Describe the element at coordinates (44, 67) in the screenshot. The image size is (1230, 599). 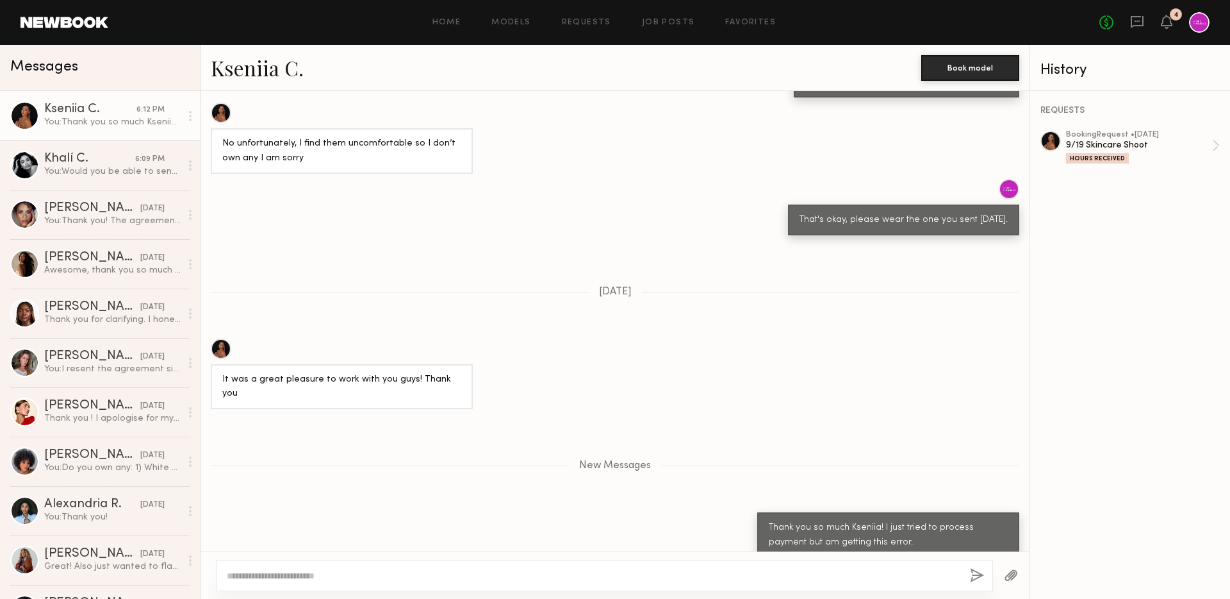
I see `span: Messages` at that location.